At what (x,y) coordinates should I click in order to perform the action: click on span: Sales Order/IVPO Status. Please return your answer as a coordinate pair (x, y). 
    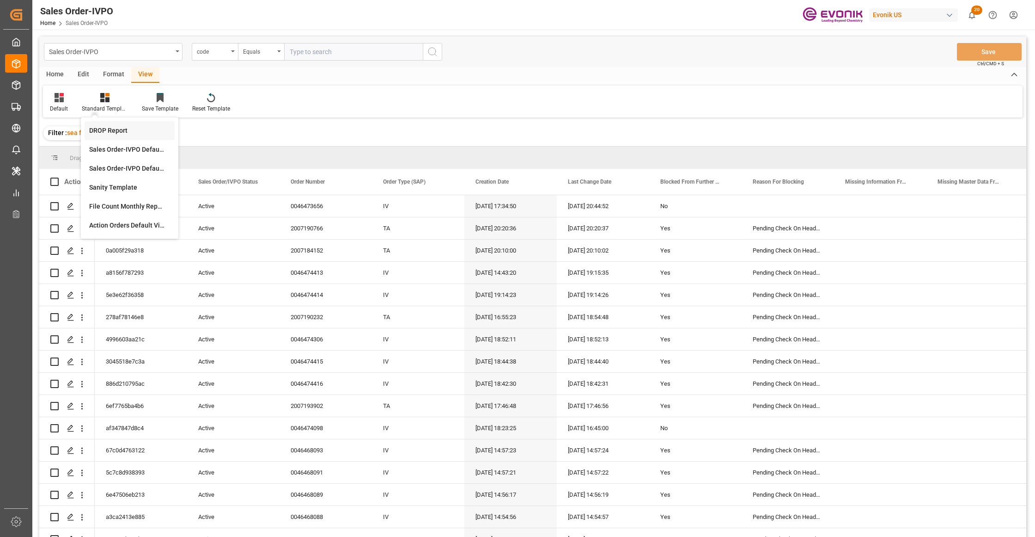
    Looking at the image, I should click on (228, 182).